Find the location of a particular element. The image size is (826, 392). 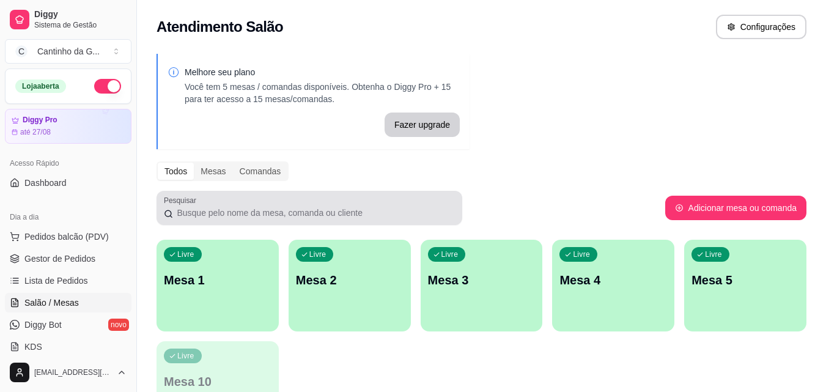

a: Dashboard is located at coordinates (68, 183).